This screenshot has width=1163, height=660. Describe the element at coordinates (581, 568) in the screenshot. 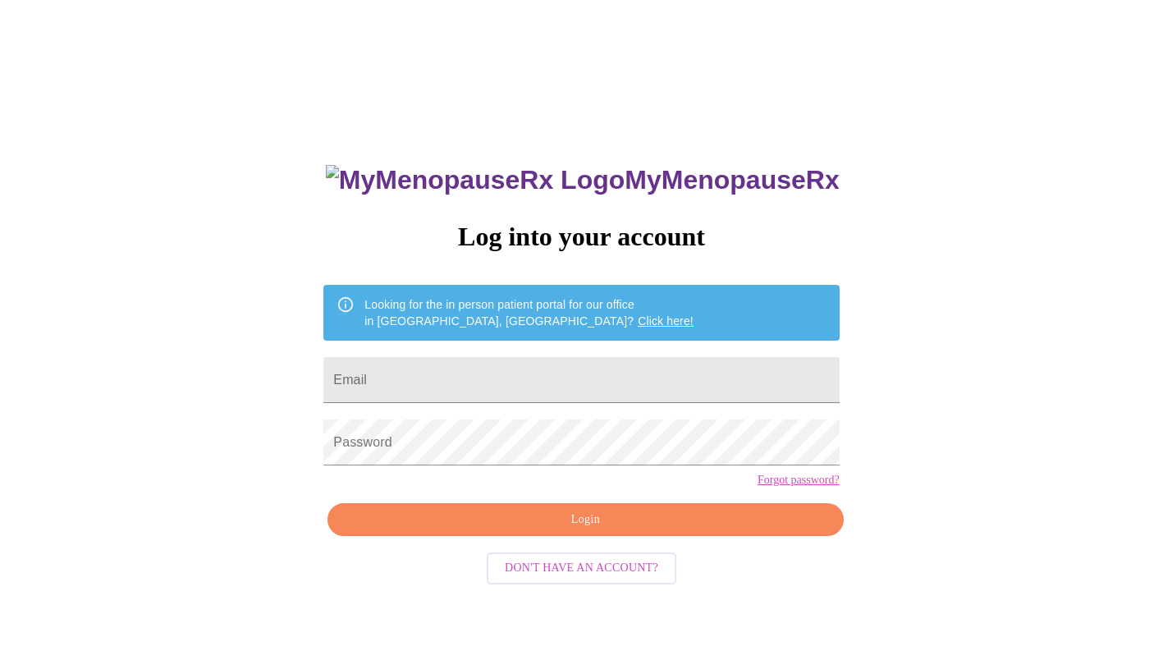

I see `span: Don't have an account?` at that location.